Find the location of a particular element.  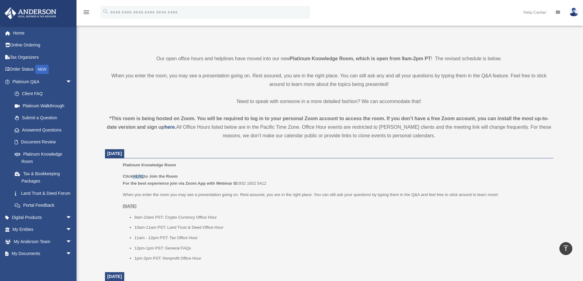

a: HERE is located at coordinates (138, 176).